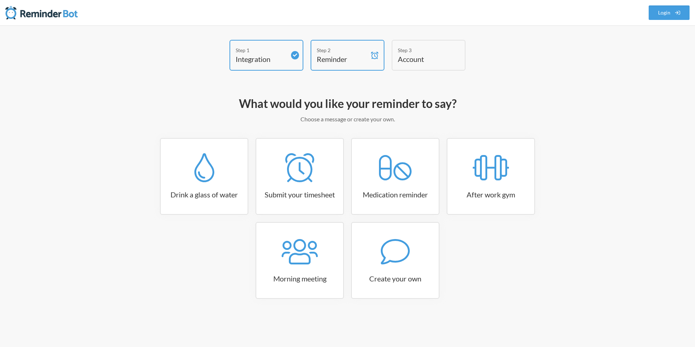 This screenshot has width=695, height=347. I want to click on h3: Submit your timesheet, so click(300, 194).